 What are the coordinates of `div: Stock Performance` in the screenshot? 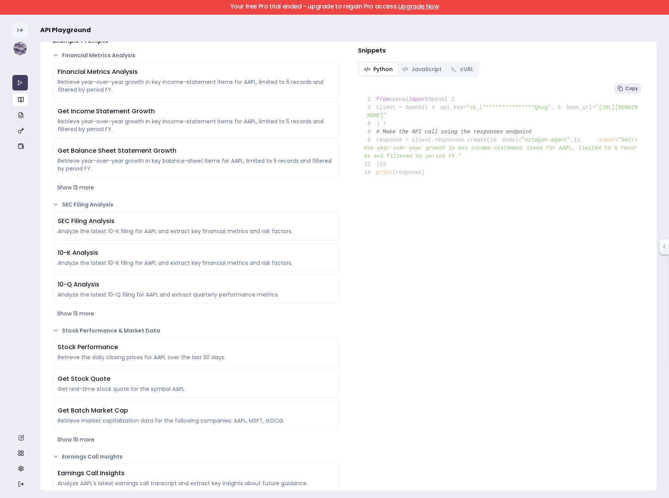 It's located at (196, 348).